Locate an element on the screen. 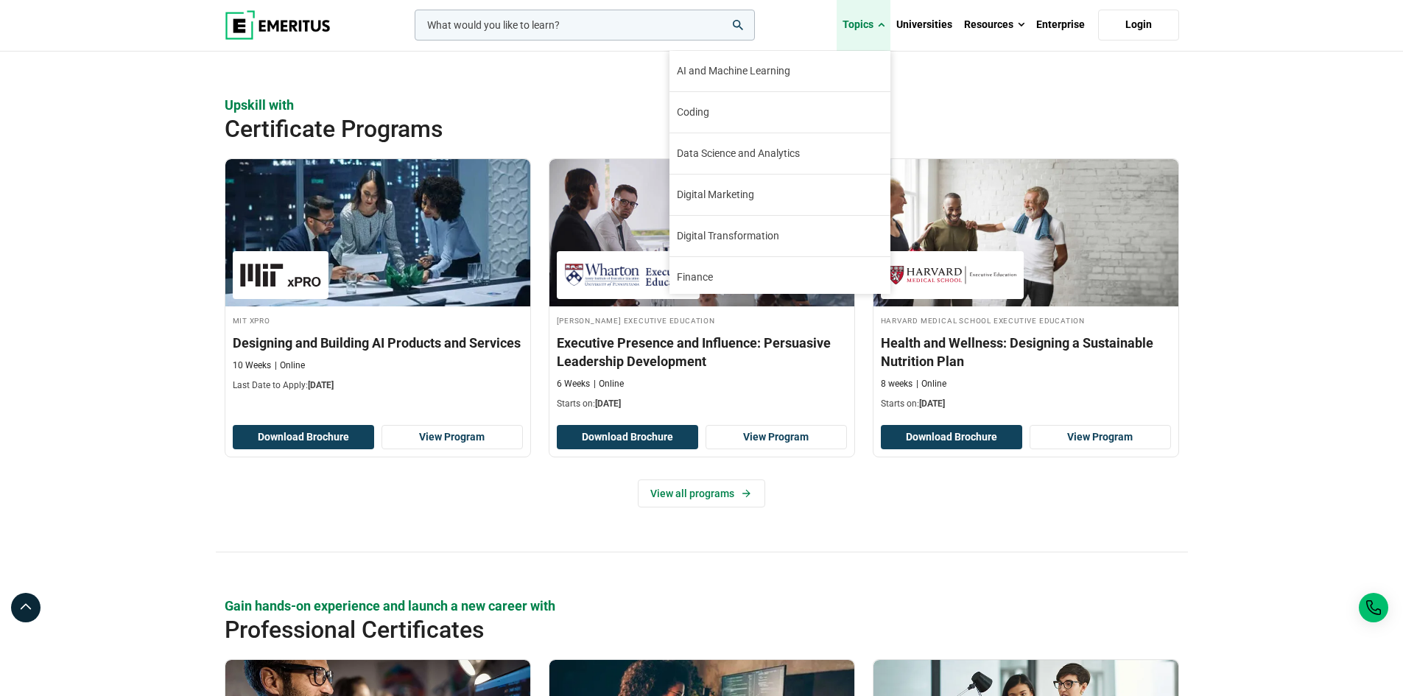 The image size is (1403, 696). p: 6 Weeks is located at coordinates (573, 384).